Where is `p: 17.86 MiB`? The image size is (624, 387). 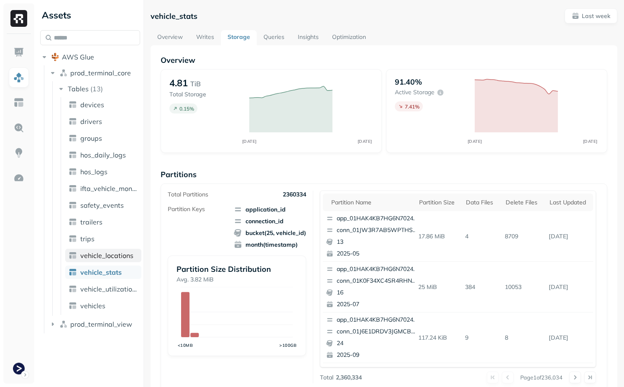
p: 17.86 MiB is located at coordinates (439, 236).